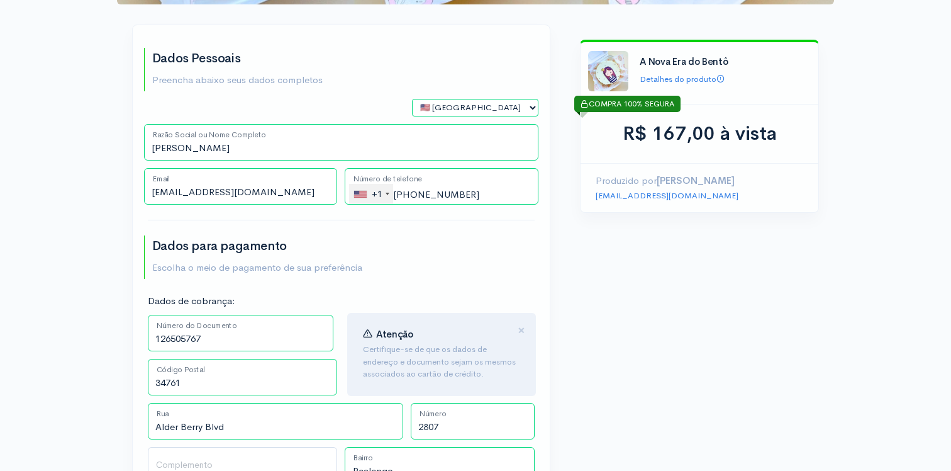 Image resolution: width=951 pixels, height=471 pixels. What do you see at coordinates (700, 133) in the screenshot?
I see `div: R$ 167,00 à vista` at bounding box center [700, 133].